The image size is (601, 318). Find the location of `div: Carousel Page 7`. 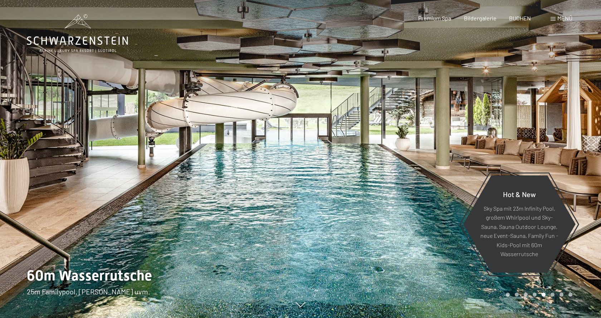

div: Carousel Page 7 is located at coordinates (562, 295).